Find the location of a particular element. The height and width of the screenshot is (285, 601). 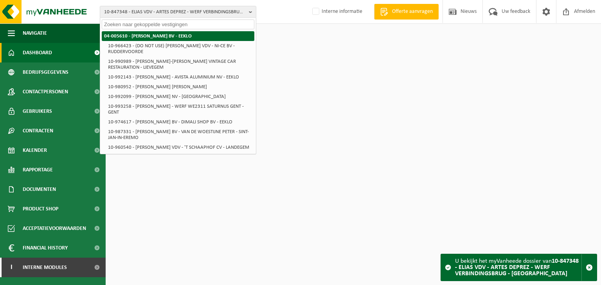

span: Gebruikers is located at coordinates (37, 111).